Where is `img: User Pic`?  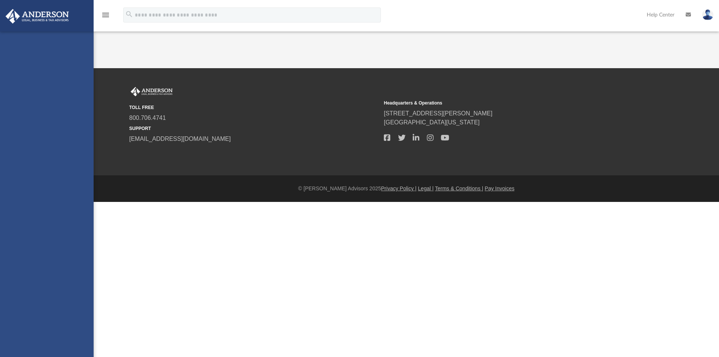
img: User Pic is located at coordinates (708, 15).